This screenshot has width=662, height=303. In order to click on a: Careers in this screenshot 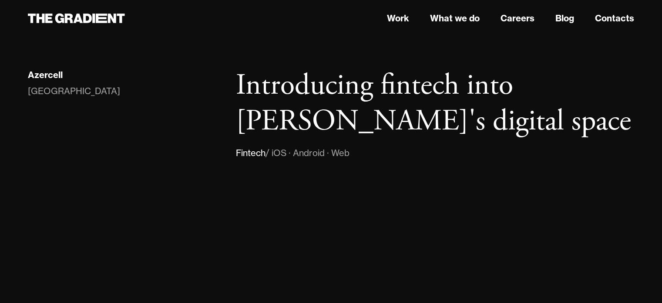, I will do `click(518, 18)`.